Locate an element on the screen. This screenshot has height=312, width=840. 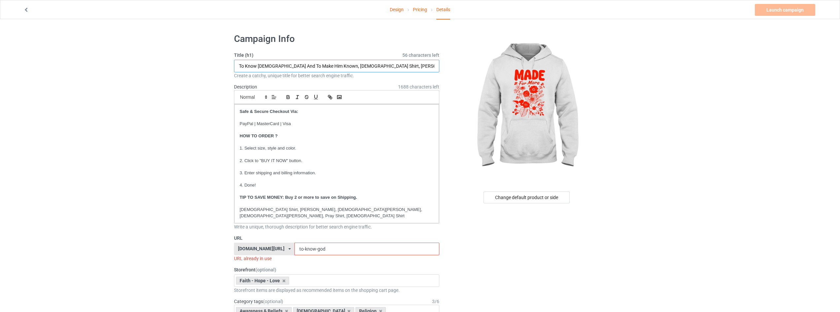
label: Storefront is located at coordinates (337, 270).